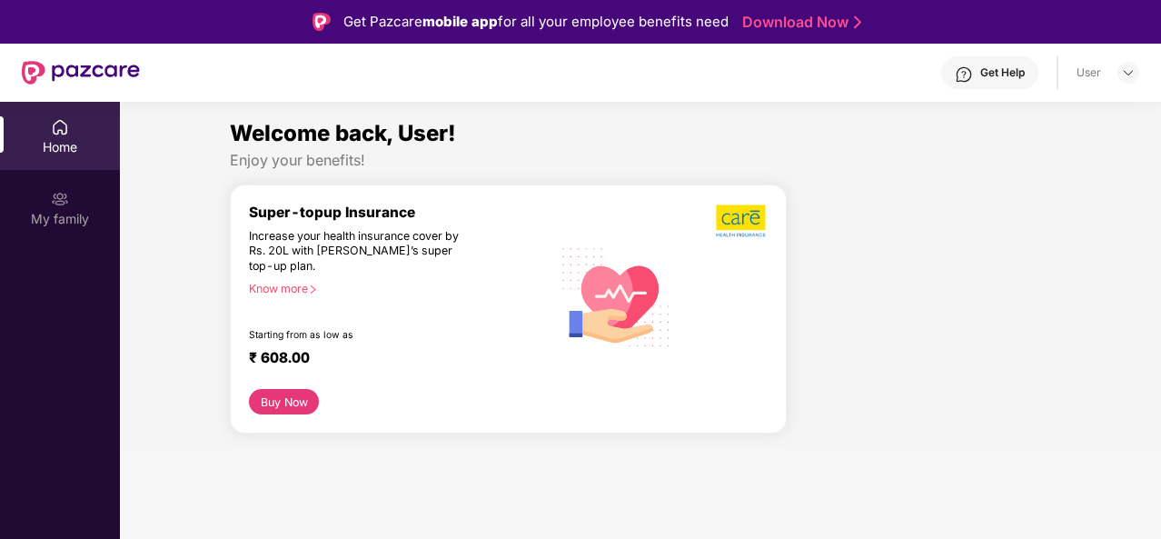 The image size is (1161, 539). I want to click on span: right, so click(312, 289).